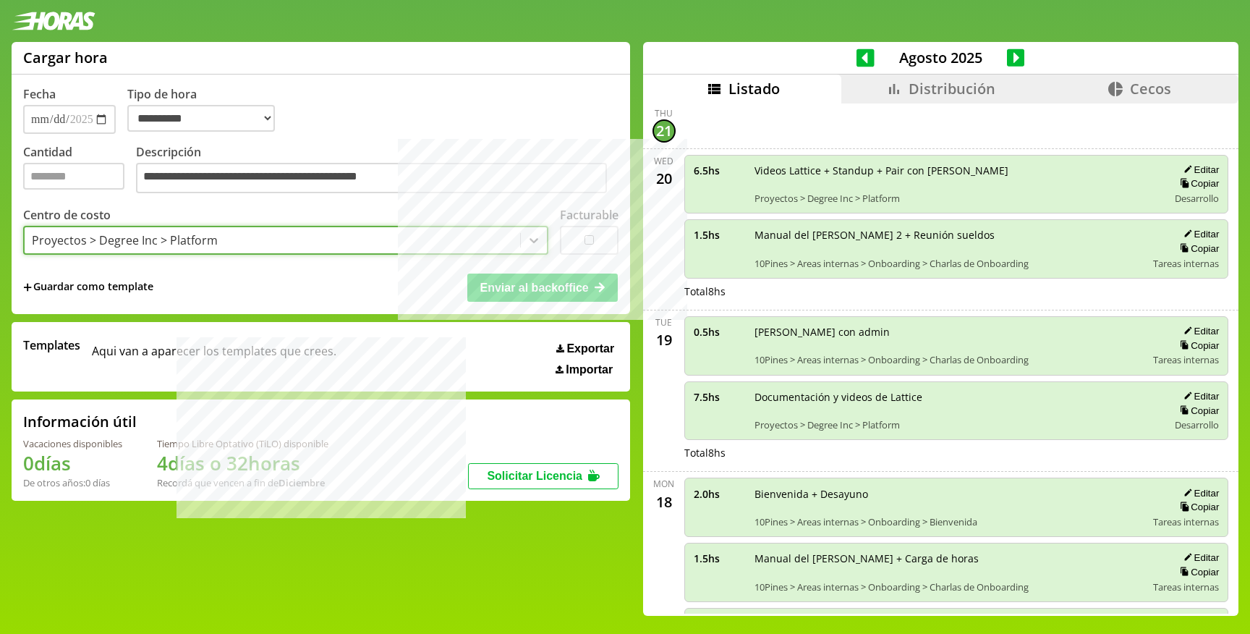 The image size is (1250, 634). Describe the element at coordinates (534, 475) in the screenshot. I see `span: Solicitar Licencia` at that location.